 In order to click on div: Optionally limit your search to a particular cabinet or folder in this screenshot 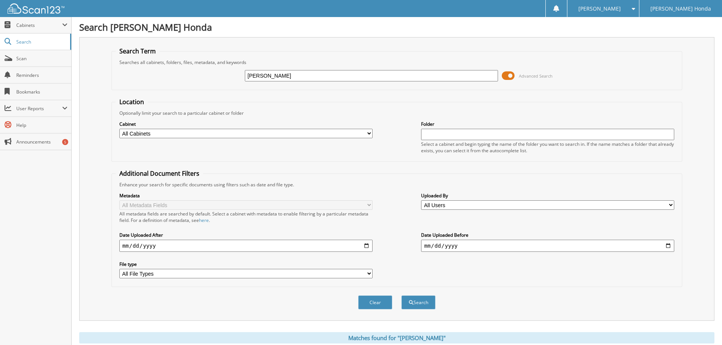, I will do `click(397, 113)`.